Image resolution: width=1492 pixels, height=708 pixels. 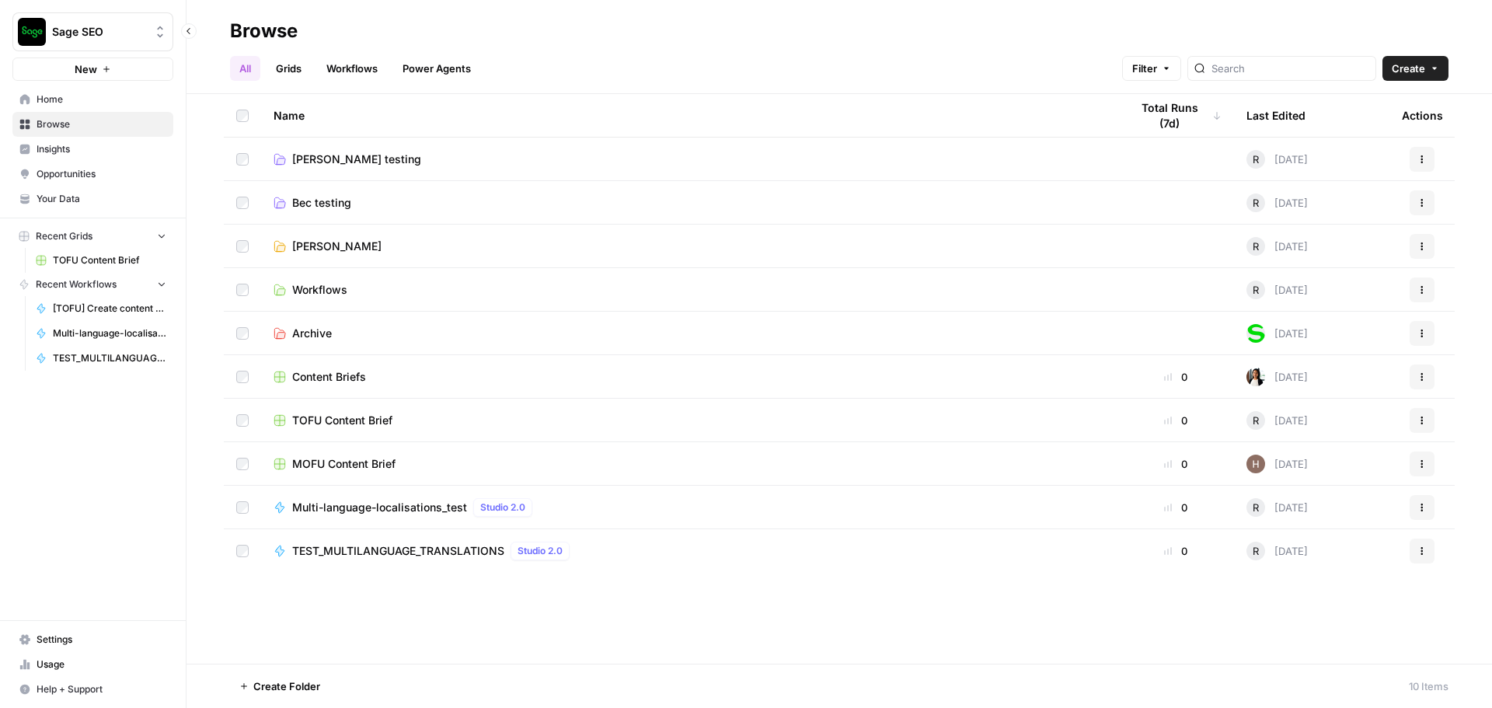 What do you see at coordinates (288, 68) in the screenshot?
I see `a: Grids` at bounding box center [288, 68].